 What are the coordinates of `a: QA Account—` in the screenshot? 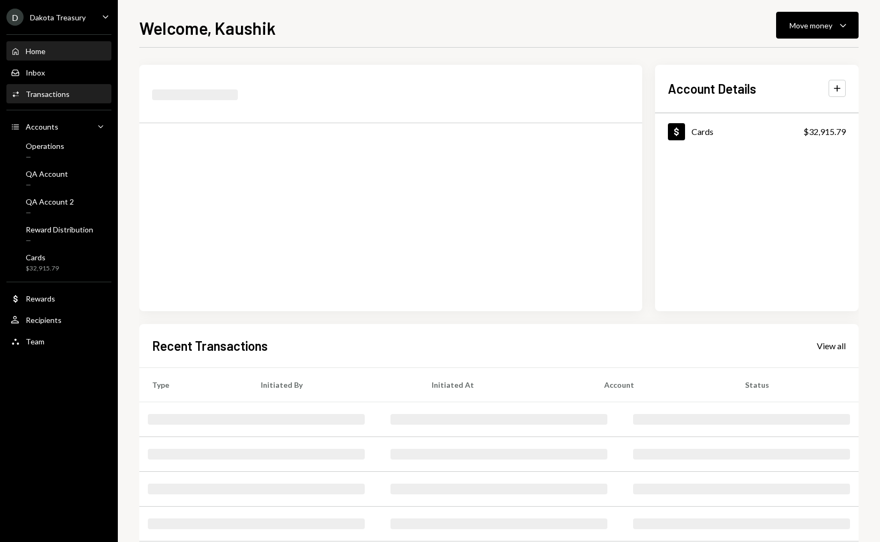 It's located at (59, 179).